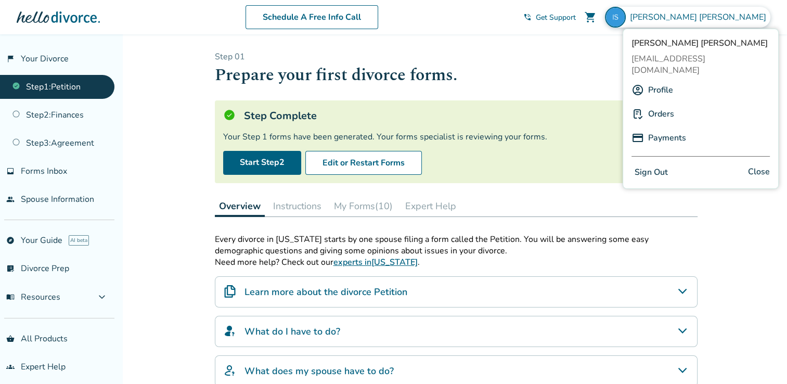 The height and width of the screenshot is (384, 787). What do you see at coordinates (79, 240) in the screenshot?
I see `span: AI beta` at bounding box center [79, 240].